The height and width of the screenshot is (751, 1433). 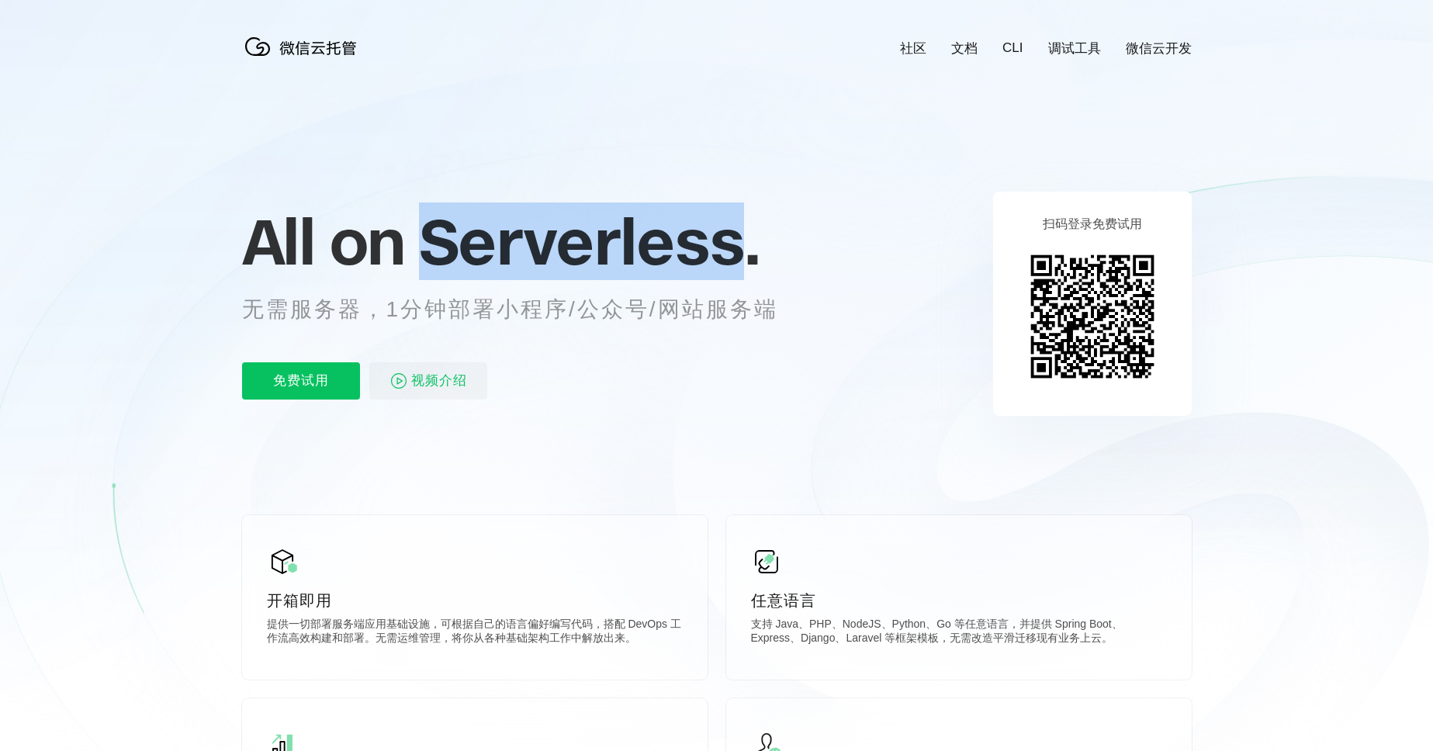 I want to click on span: 视频介绍, so click(x=439, y=381).